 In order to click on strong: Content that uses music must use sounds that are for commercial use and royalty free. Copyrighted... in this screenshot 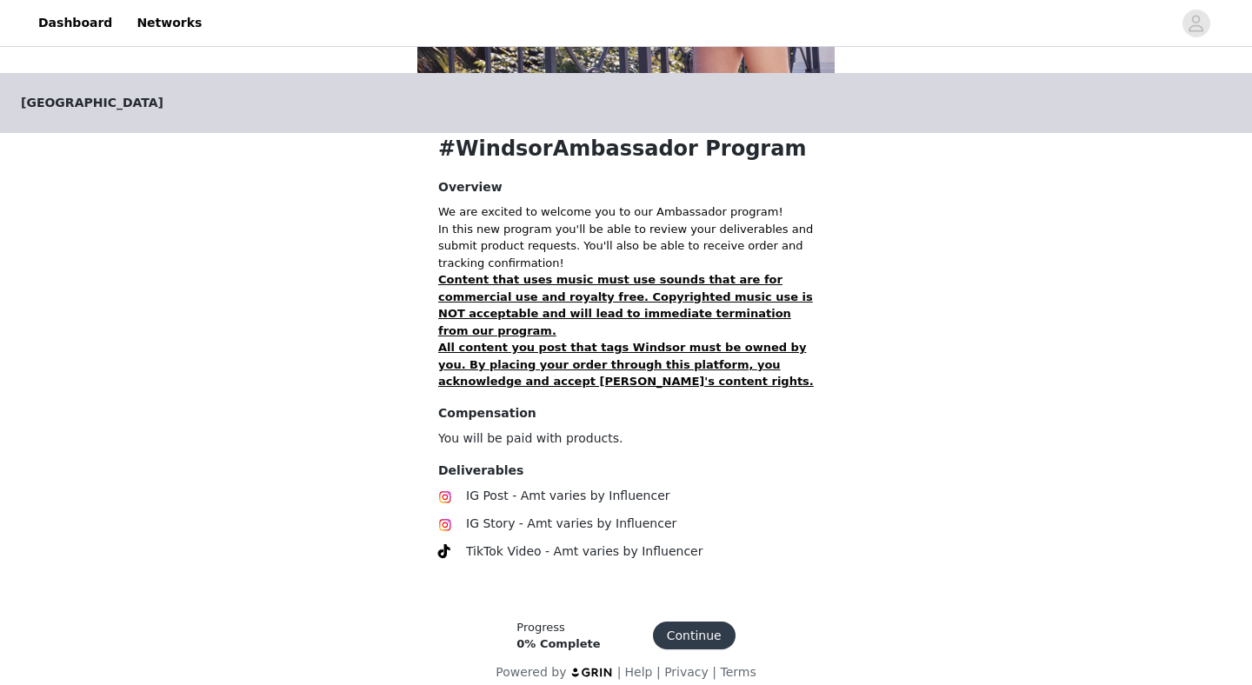, I will do `click(625, 305)`.